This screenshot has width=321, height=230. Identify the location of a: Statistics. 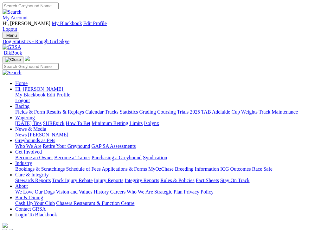
(129, 112).